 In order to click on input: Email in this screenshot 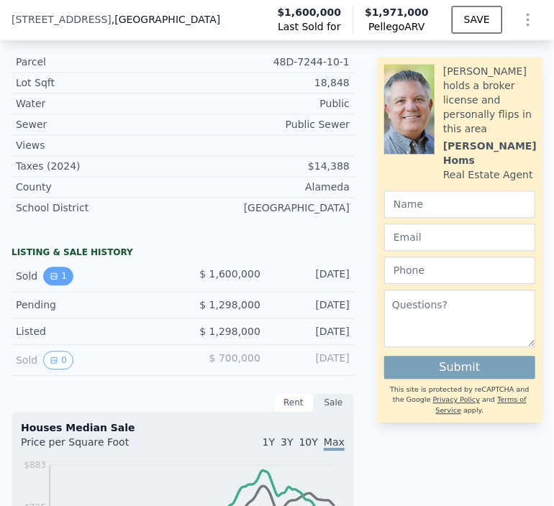, I will do `click(459, 238)`.